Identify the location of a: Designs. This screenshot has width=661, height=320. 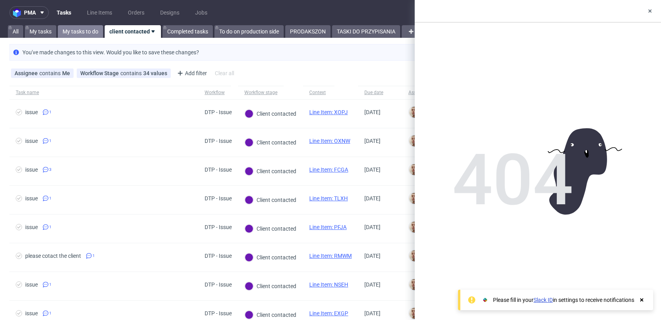
(170, 13).